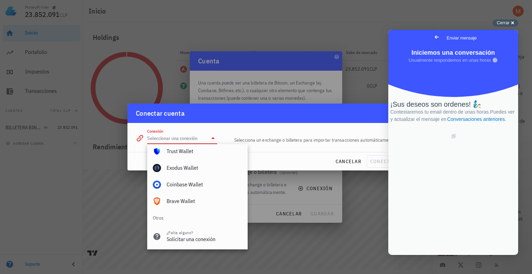 This screenshot has width=532, height=274. What do you see at coordinates (48, 7) in the screenshot?
I see `a: Go back` at bounding box center [48, 7].